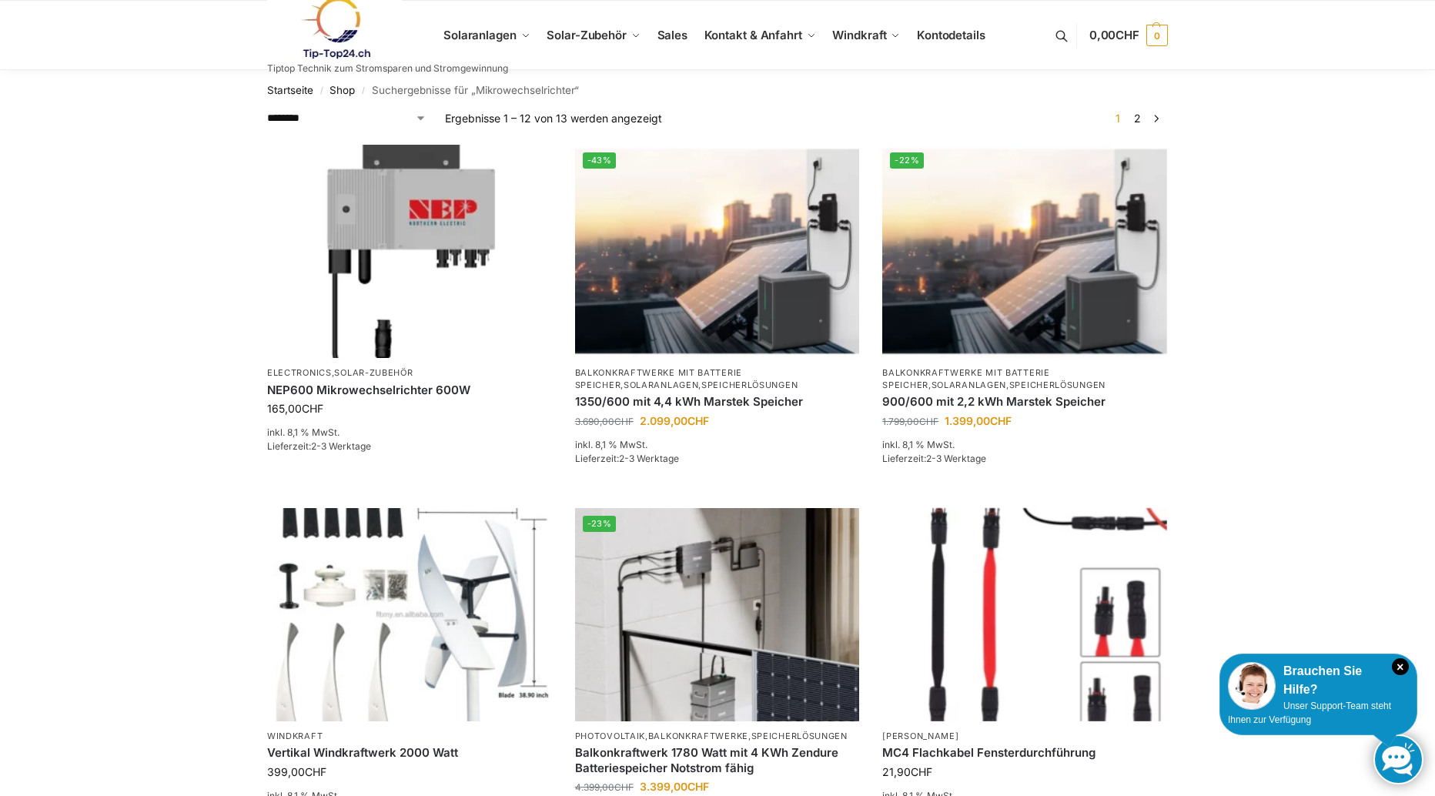 This screenshot has height=796, width=1435. I want to click on a: Seite 2, so click(1137, 118).